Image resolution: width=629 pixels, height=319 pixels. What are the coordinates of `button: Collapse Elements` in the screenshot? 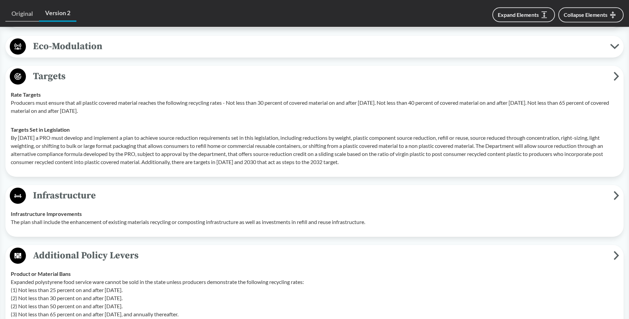 It's located at (591, 15).